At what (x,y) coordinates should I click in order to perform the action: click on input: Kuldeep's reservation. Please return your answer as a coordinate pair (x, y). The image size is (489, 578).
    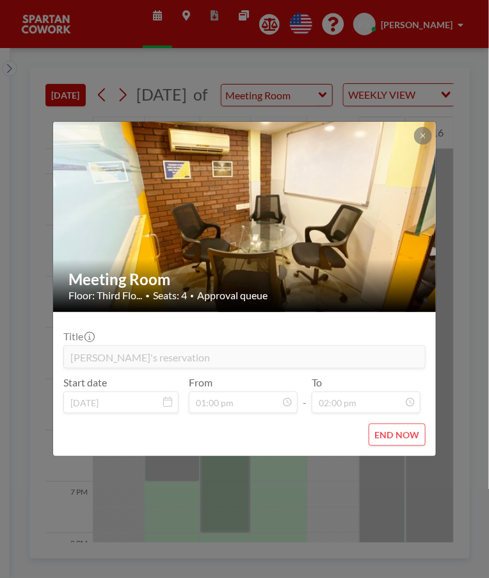
    Looking at the image, I should click on (245, 357).